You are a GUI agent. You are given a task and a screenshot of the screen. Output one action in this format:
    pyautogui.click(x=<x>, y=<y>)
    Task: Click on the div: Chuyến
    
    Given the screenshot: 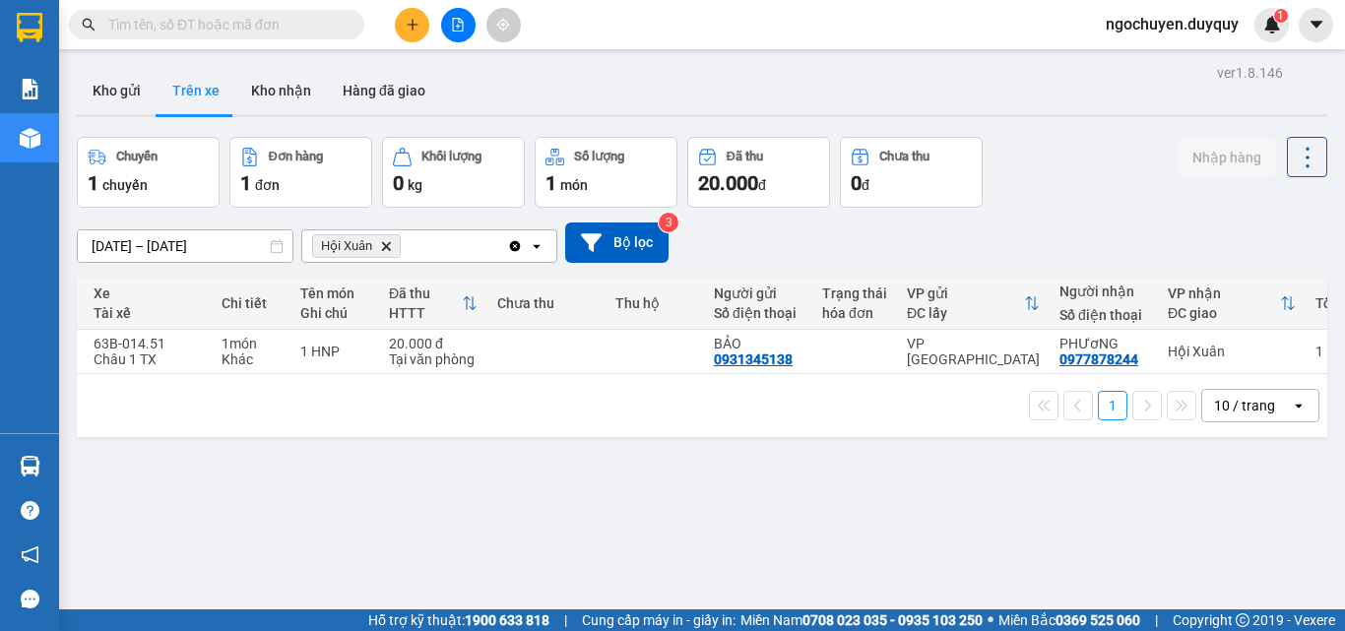 What is the action you would take?
    pyautogui.click(x=137, y=157)
    